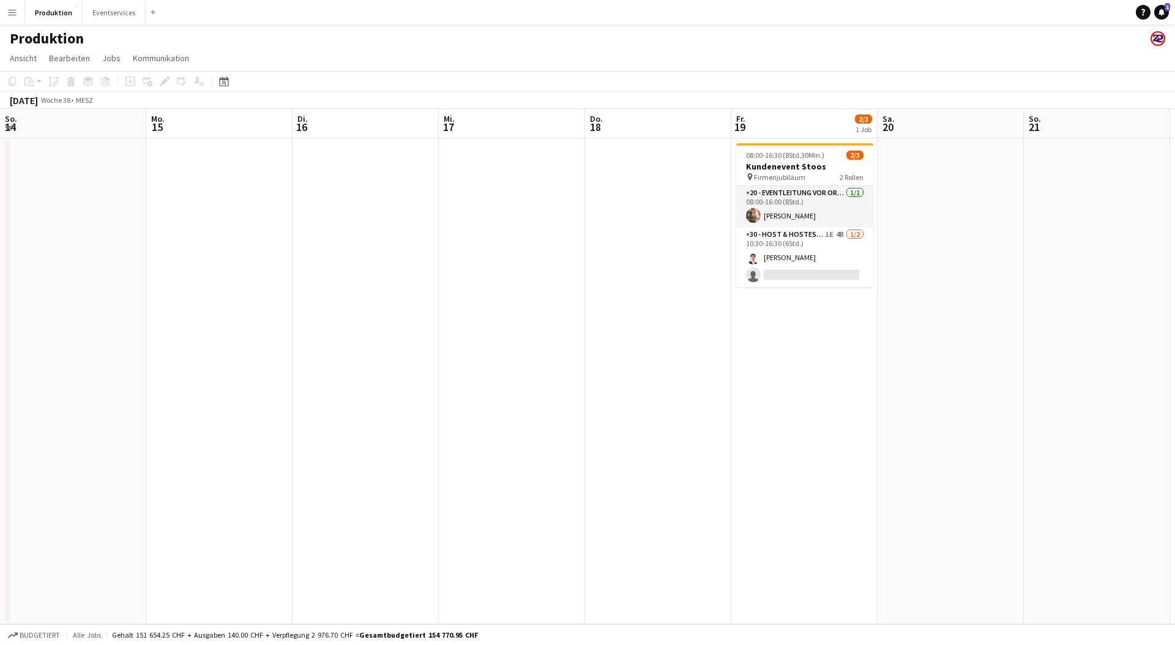 The image size is (1175, 645). Describe the element at coordinates (40, 635) in the screenshot. I see `span: Budgetiert` at that location.